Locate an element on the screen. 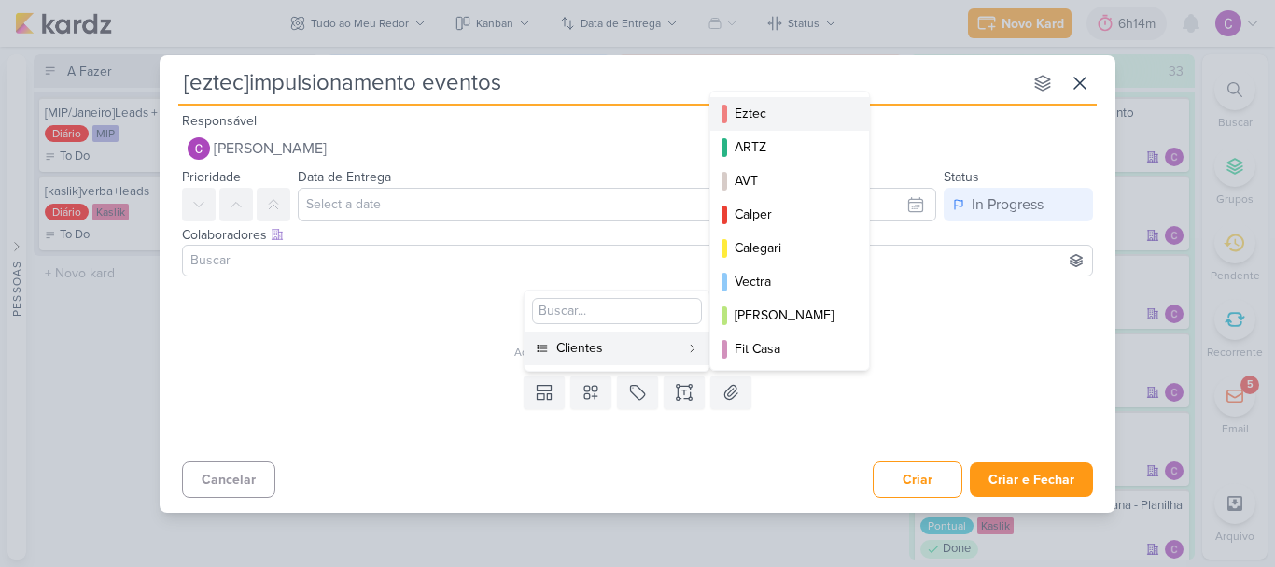 This screenshot has width=1275, height=567. div: Eztec is located at coordinates (791, 113).